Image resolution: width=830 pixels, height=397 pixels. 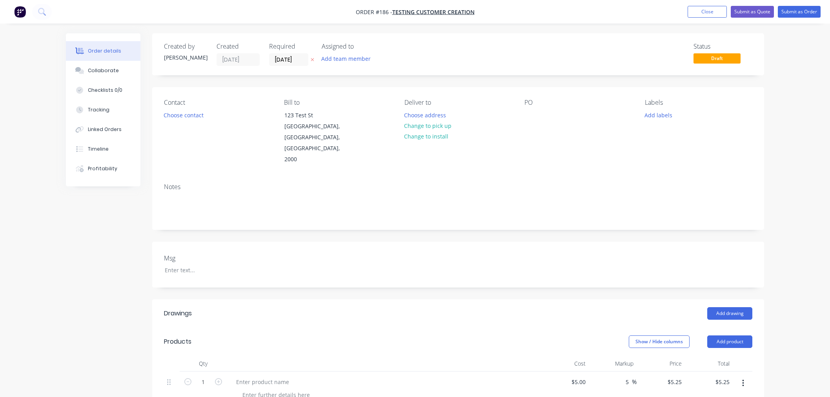 I want to click on button: Timeline, so click(x=103, y=149).